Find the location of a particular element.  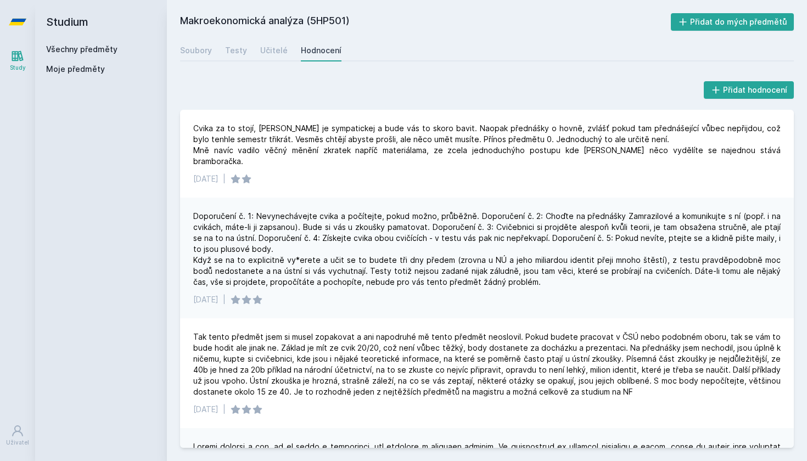

a: Všechny předměty is located at coordinates (82, 49).